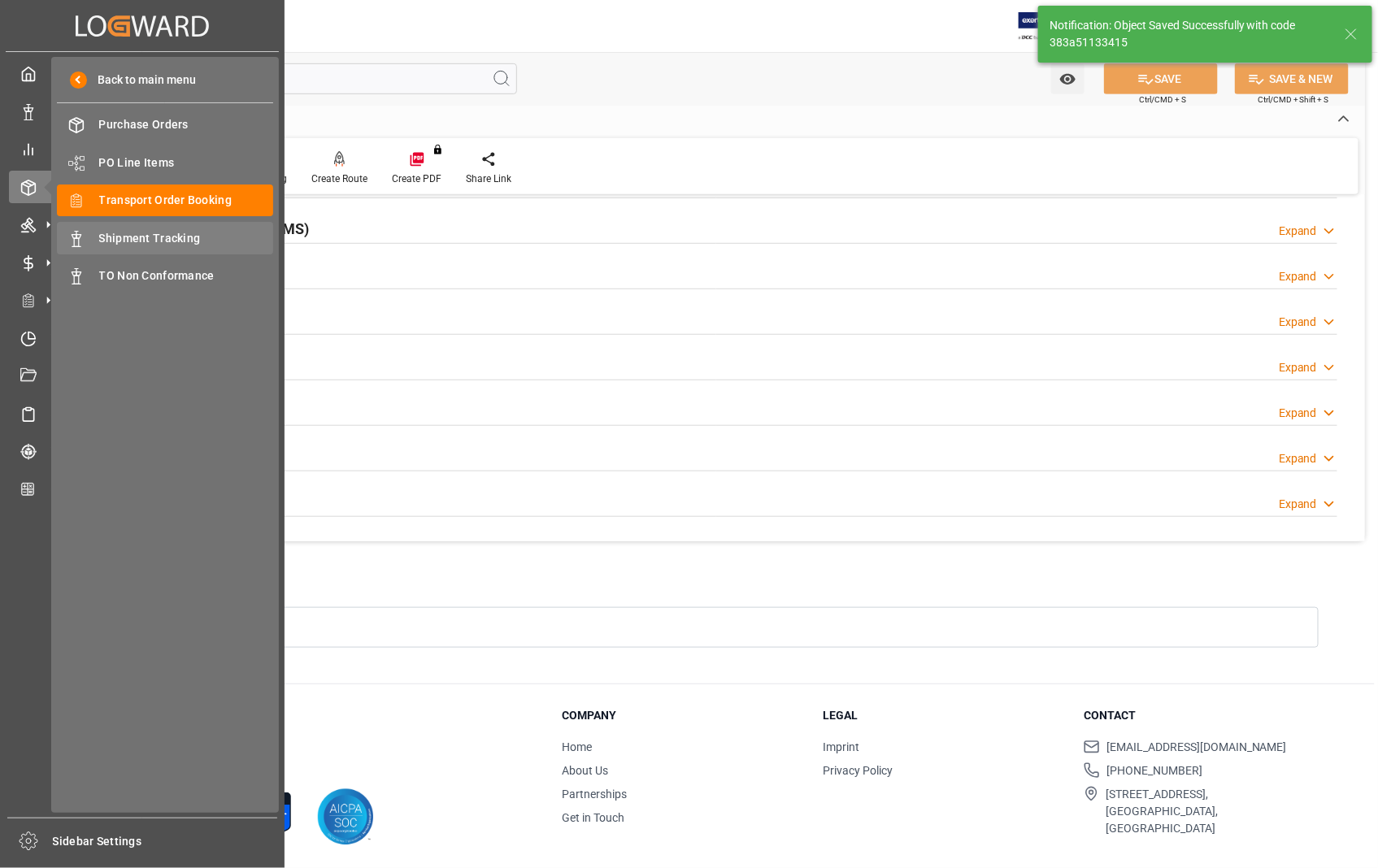 This screenshot has height=868, width=1378. I want to click on a: Transport Order Booking, so click(165, 200).